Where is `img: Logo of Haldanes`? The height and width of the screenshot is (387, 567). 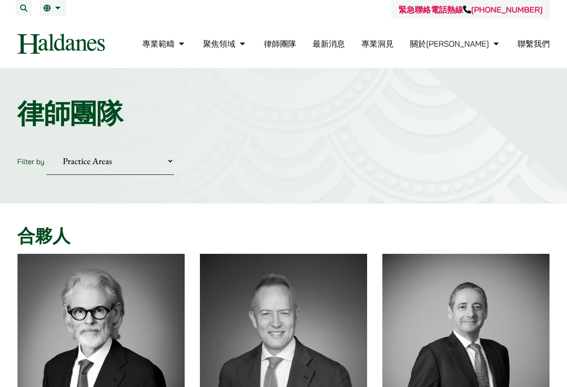
img: Logo of Haldanes is located at coordinates (61, 43).